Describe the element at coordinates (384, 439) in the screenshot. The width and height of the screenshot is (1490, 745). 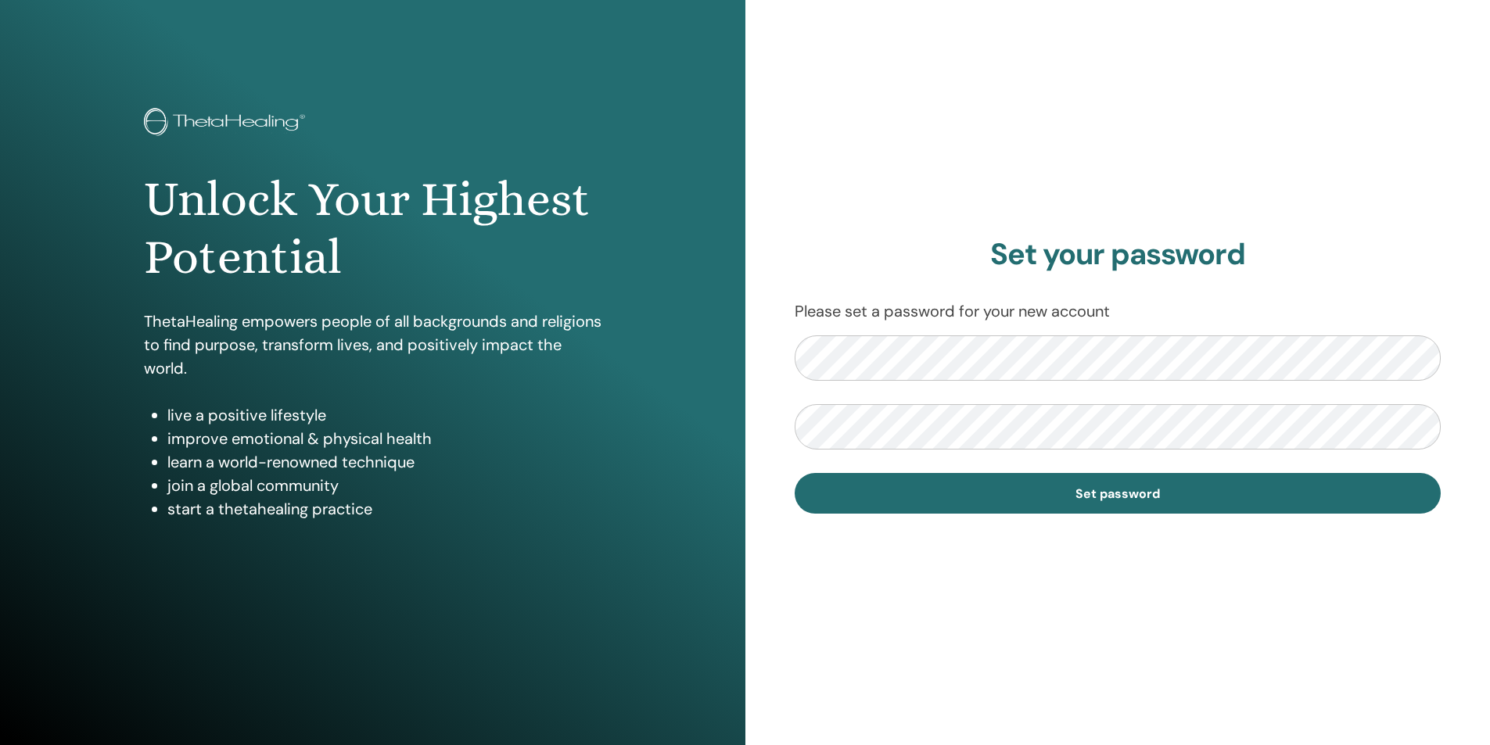
I see `li: improve emotional & physical health` at that location.